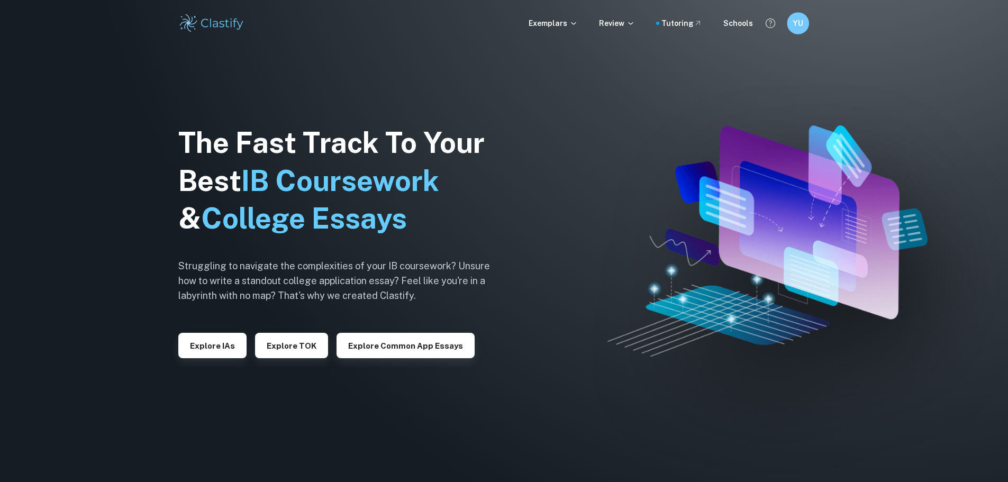 The image size is (1008, 482). What do you see at coordinates (738, 23) in the screenshot?
I see `div: Schools` at bounding box center [738, 23].